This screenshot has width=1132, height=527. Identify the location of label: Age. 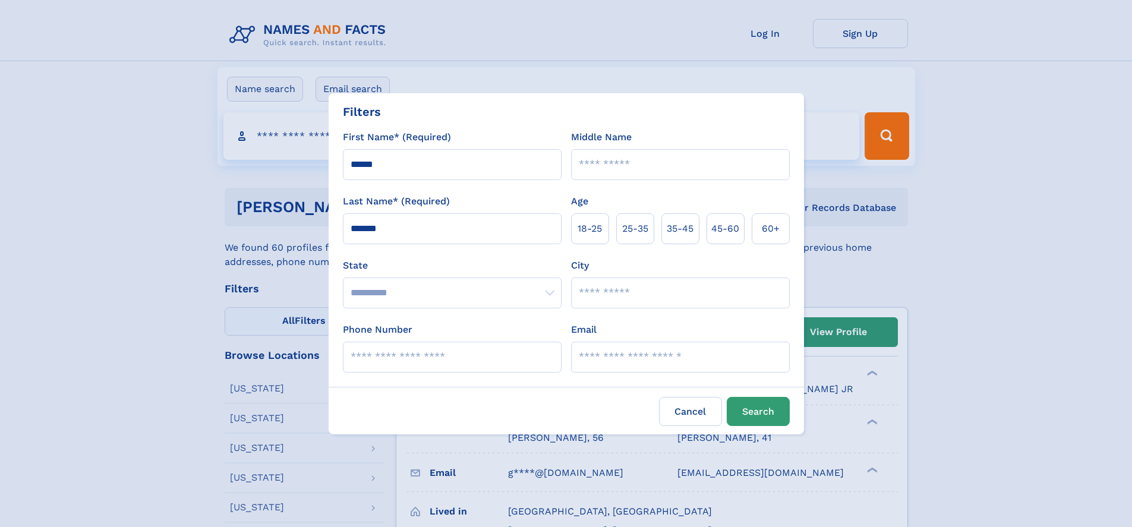
(579, 201).